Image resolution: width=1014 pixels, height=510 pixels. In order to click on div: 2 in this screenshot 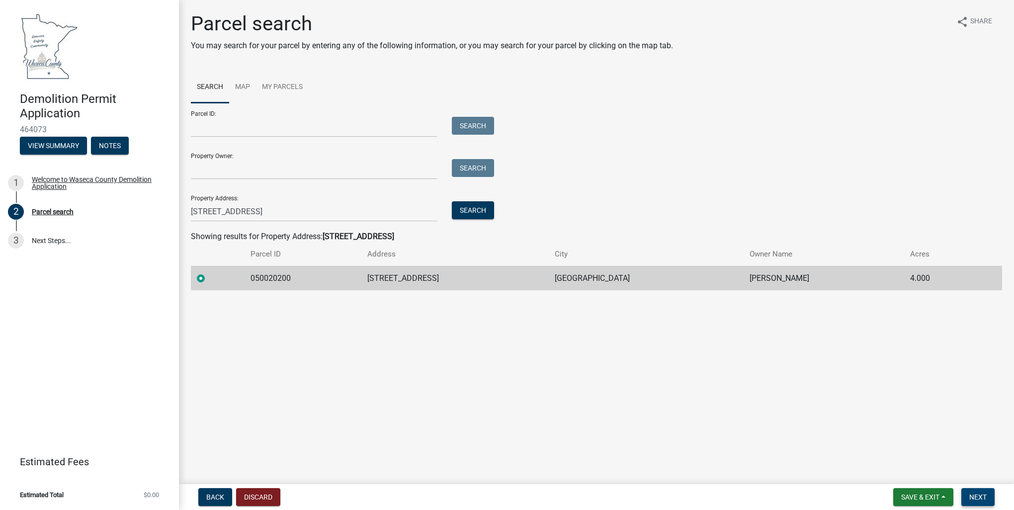, I will do `click(16, 212)`.